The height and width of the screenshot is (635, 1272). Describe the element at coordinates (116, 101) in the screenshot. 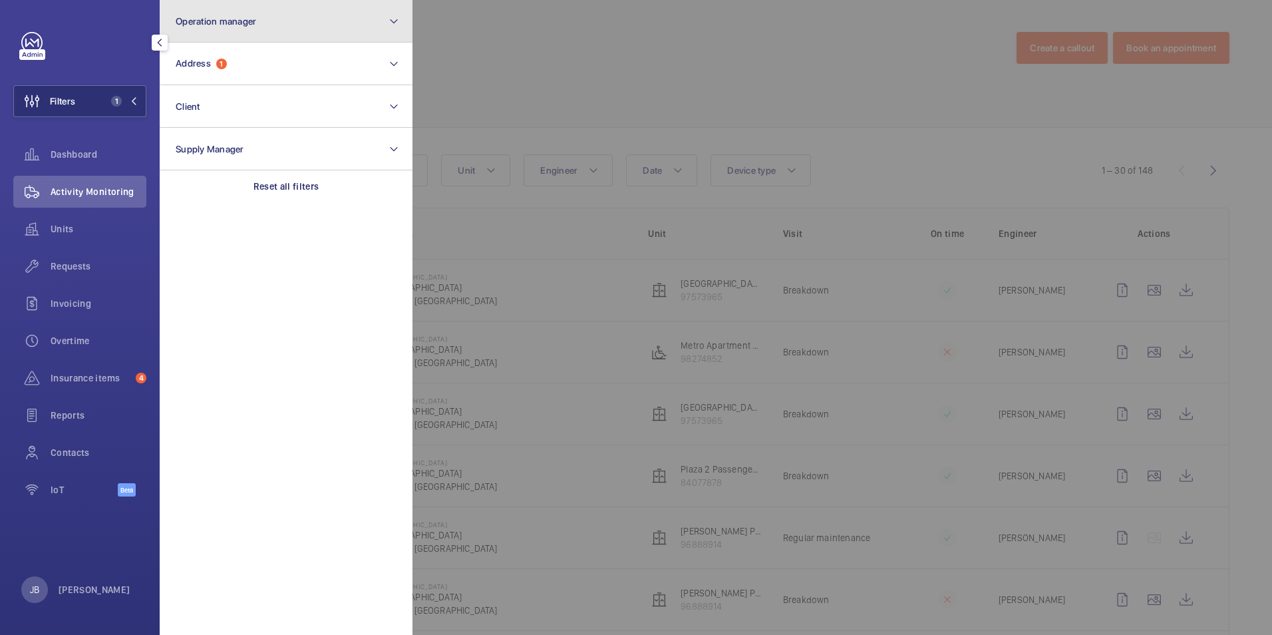

I see `span: 1` at that location.